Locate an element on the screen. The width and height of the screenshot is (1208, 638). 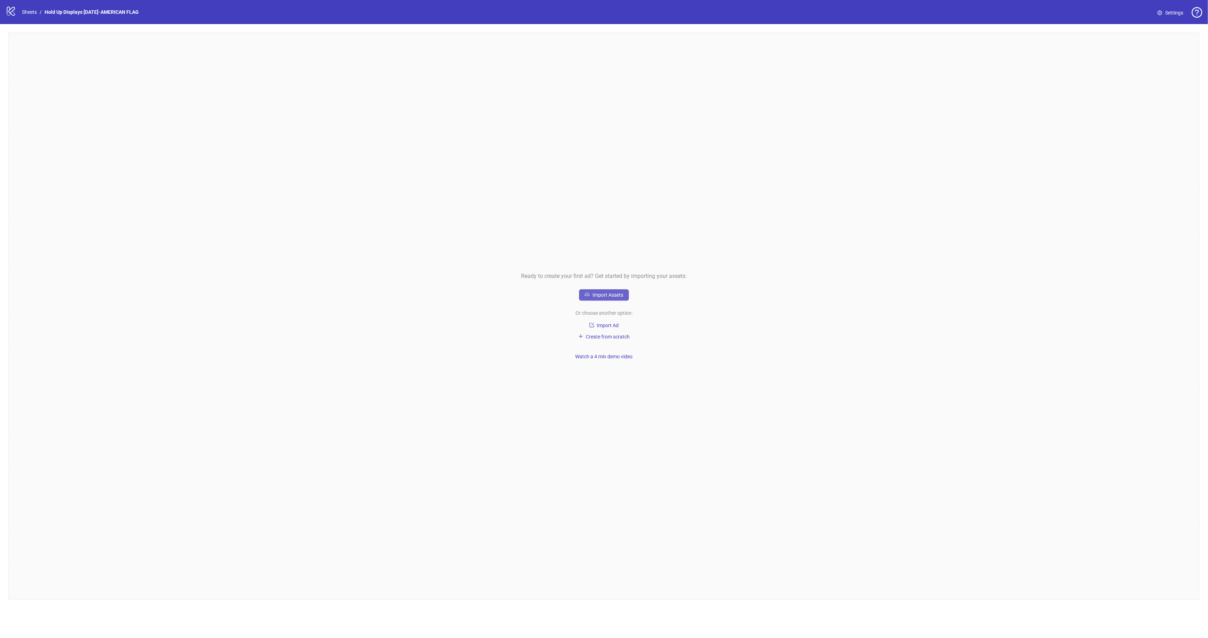
a: Settings is located at coordinates (1170, 13).